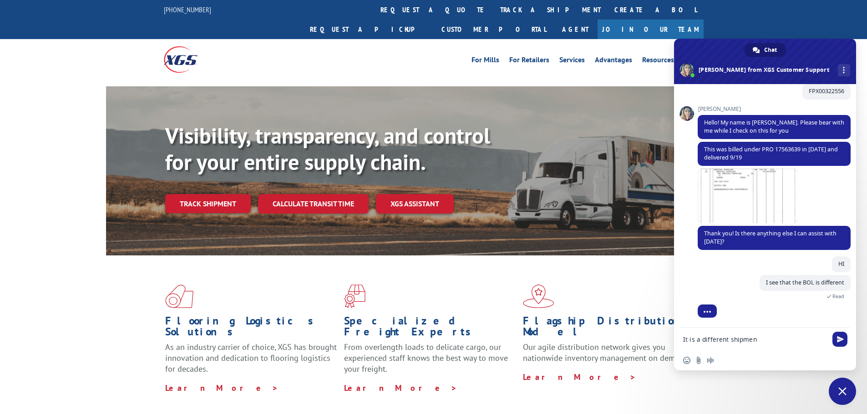 The width and height of the screenshot is (867, 414). What do you see at coordinates (609, 329) in the screenshot?
I see `h1: Flagship Distribution Model` at bounding box center [609, 329].